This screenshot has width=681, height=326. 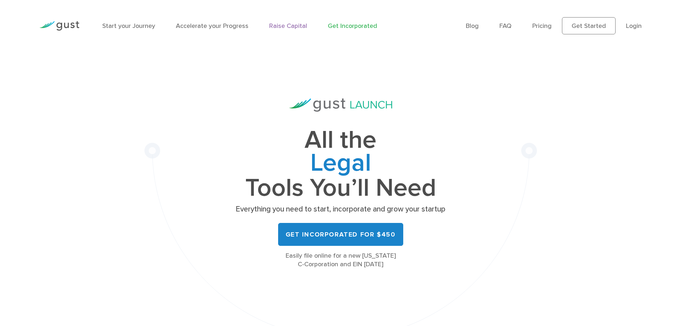 What do you see at coordinates (288, 26) in the screenshot?
I see `a: Raise Capital` at bounding box center [288, 26].